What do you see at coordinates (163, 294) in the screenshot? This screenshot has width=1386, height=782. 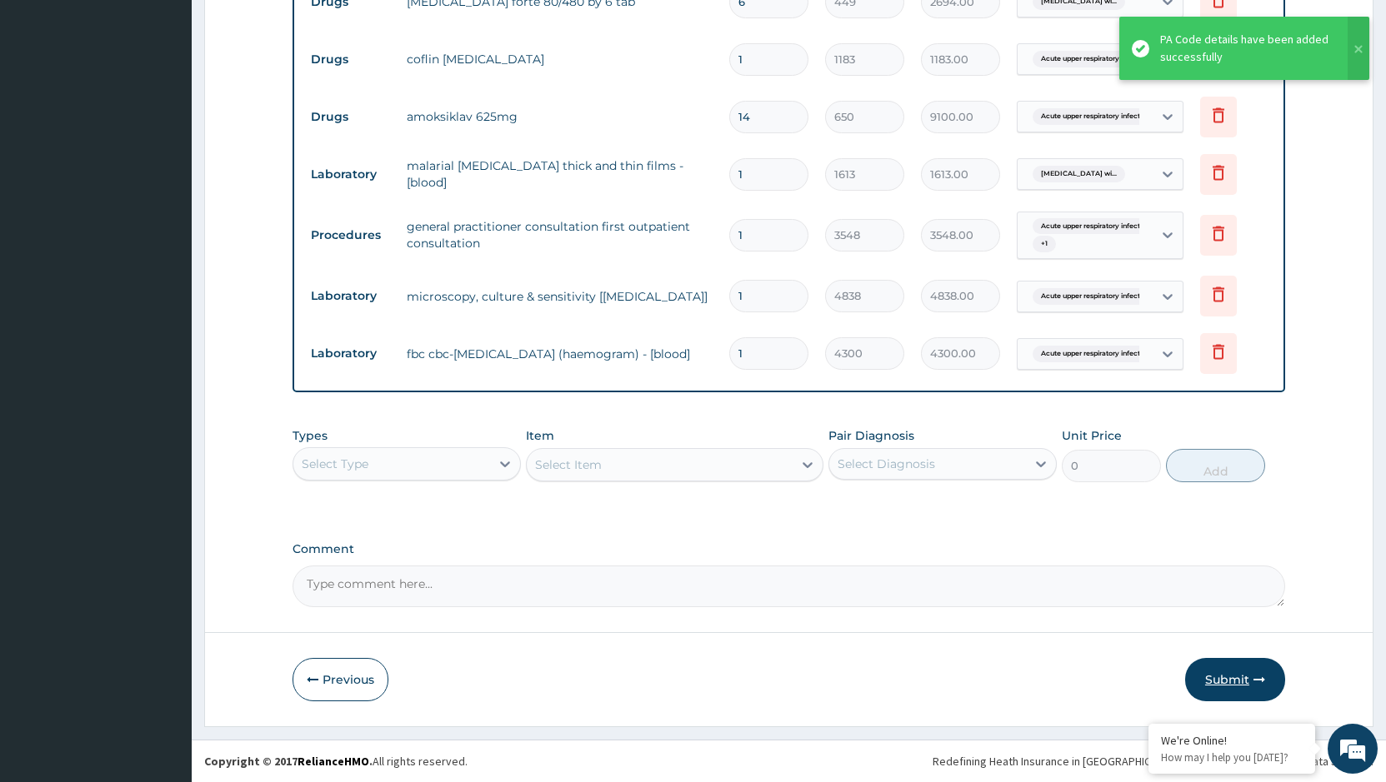 I see `span: We're online!` at bounding box center [163, 294].